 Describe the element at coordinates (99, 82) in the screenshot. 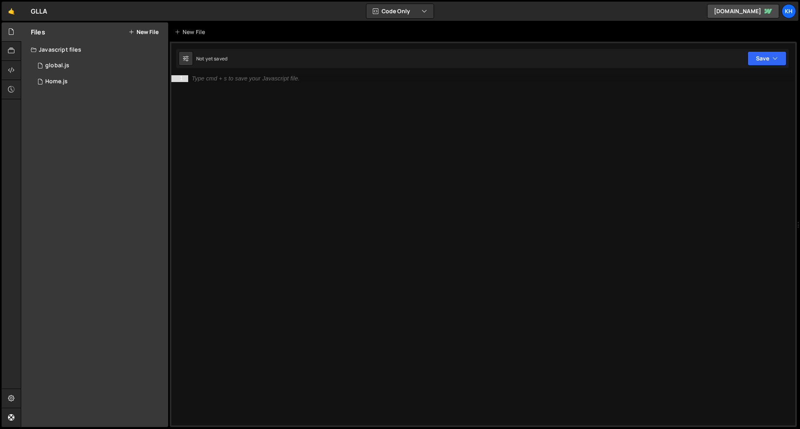

I see `div: 16108/43262.js` at that location.